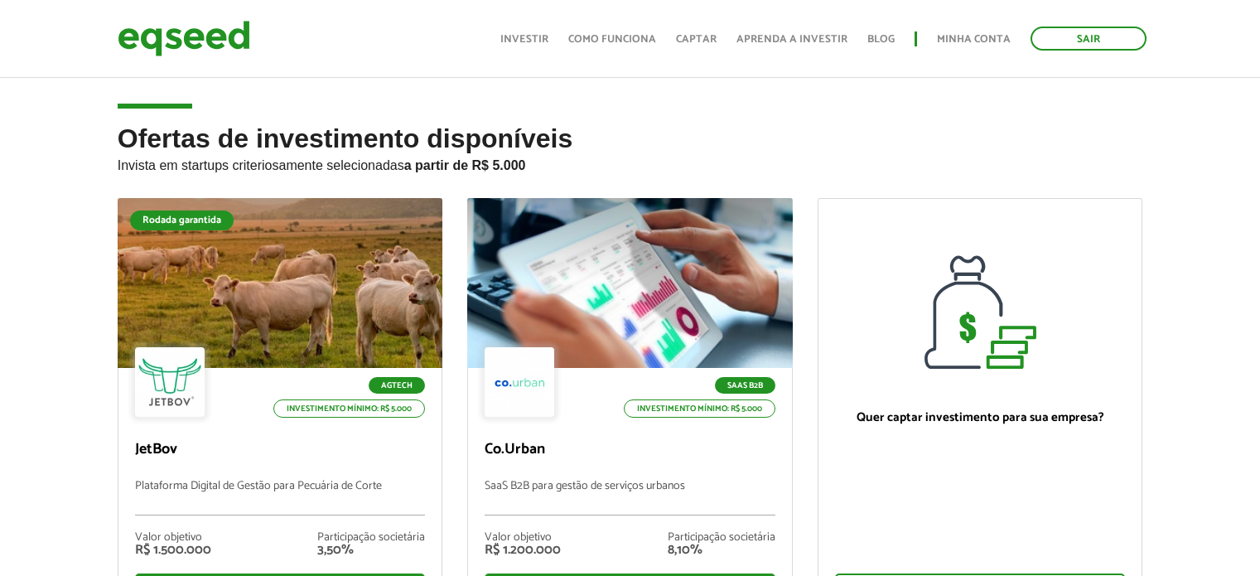  Describe the element at coordinates (631, 161) in the screenshot. I see `h2: Ofertas de investimento disponíveis` at that location.